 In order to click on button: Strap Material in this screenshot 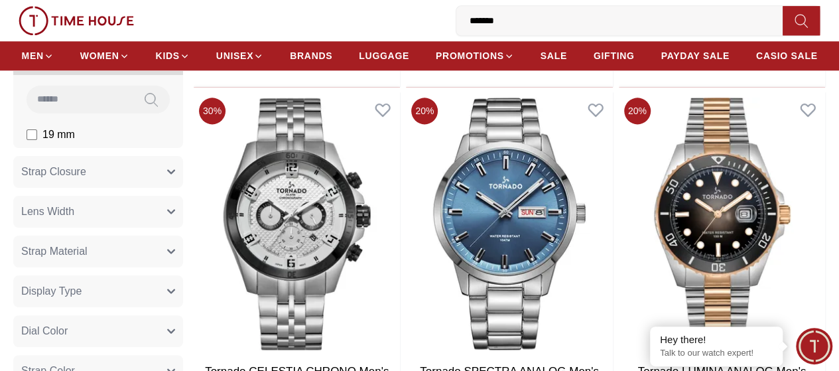, I will do `click(98, 251)`.